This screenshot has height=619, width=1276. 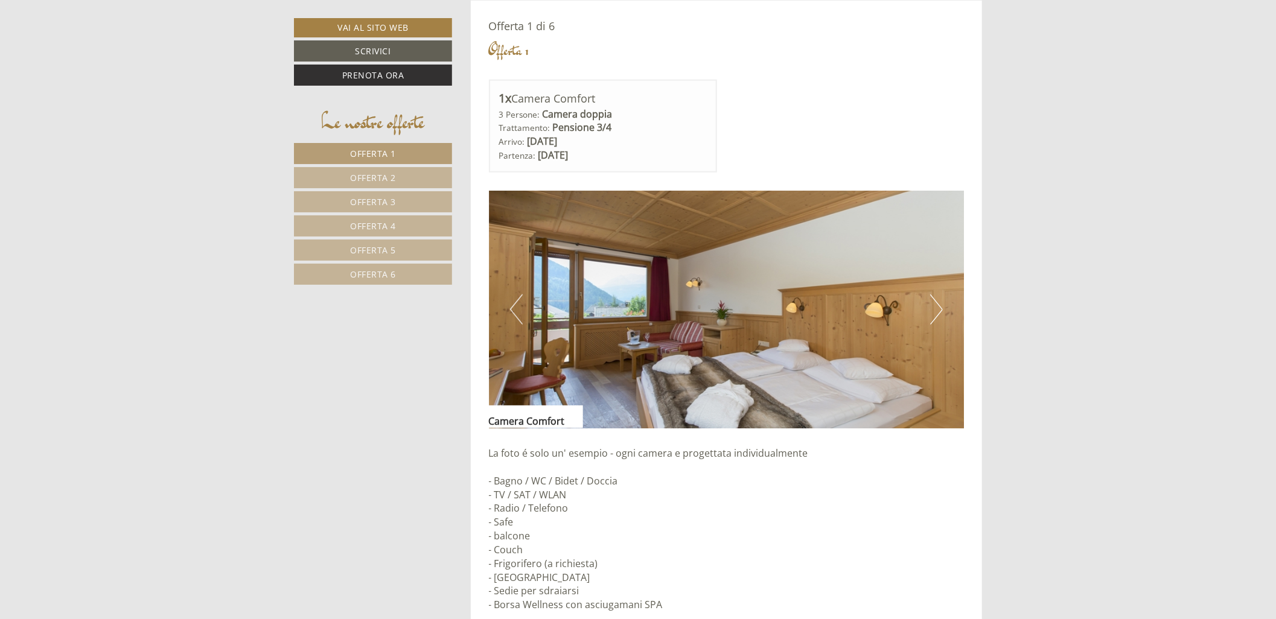 What do you see at coordinates (505, 98) in the screenshot?
I see `b: 1x` at bounding box center [505, 98].